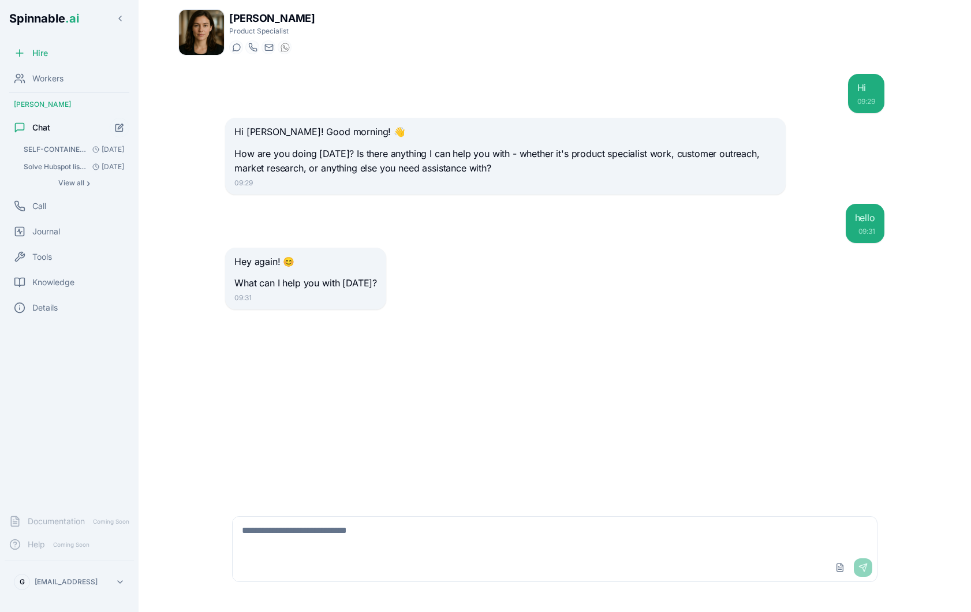 The width and height of the screenshot is (971, 612). What do you see at coordinates (55, 150) in the screenshot?
I see `span: SELF-CONTAINED SCHEDULED TASK FOR AMELIA GREEN (amelia.green@getspinnable.ai) Run this workflow ....` at bounding box center [55, 150].